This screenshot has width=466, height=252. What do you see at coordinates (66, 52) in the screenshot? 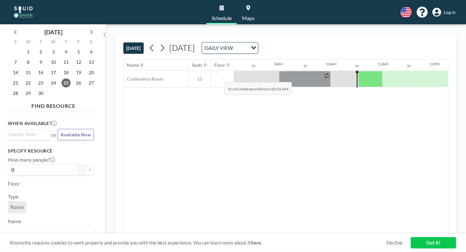
I see `span: Thursday, September 4, 2025` at bounding box center [66, 52].